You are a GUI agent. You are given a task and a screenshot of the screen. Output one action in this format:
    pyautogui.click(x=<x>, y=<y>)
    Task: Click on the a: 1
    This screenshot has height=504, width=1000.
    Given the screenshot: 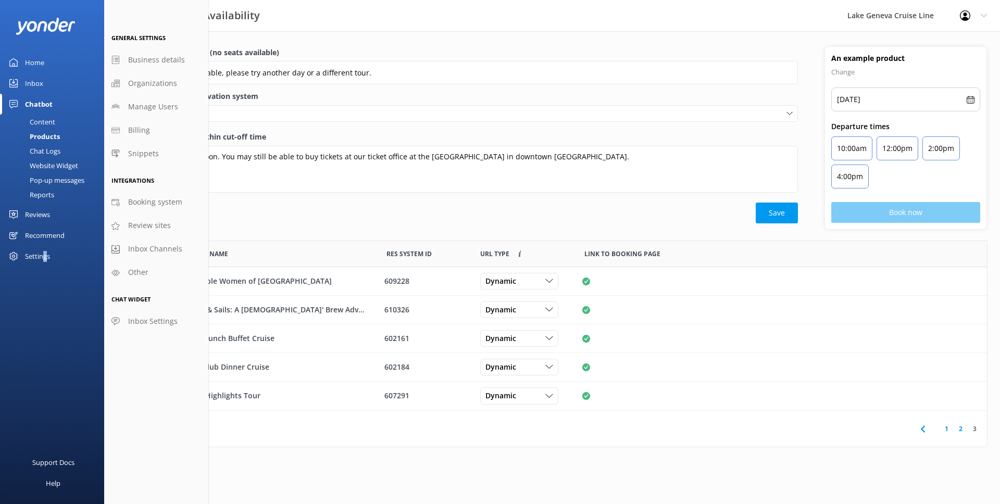 What is the action you would take?
    pyautogui.click(x=946, y=428)
    